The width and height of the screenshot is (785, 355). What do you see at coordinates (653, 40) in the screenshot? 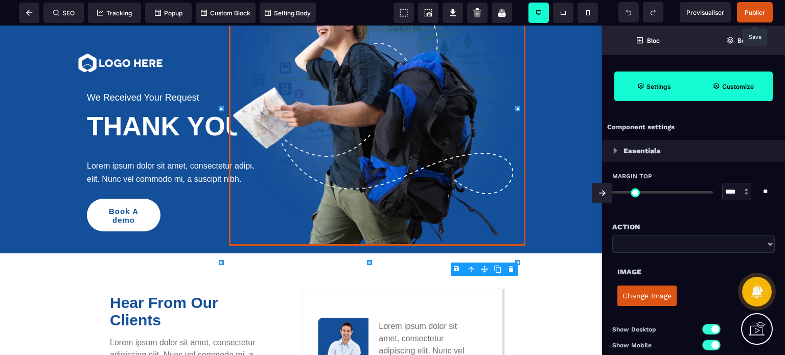
I see `strong: Bloc` at bounding box center [653, 40].